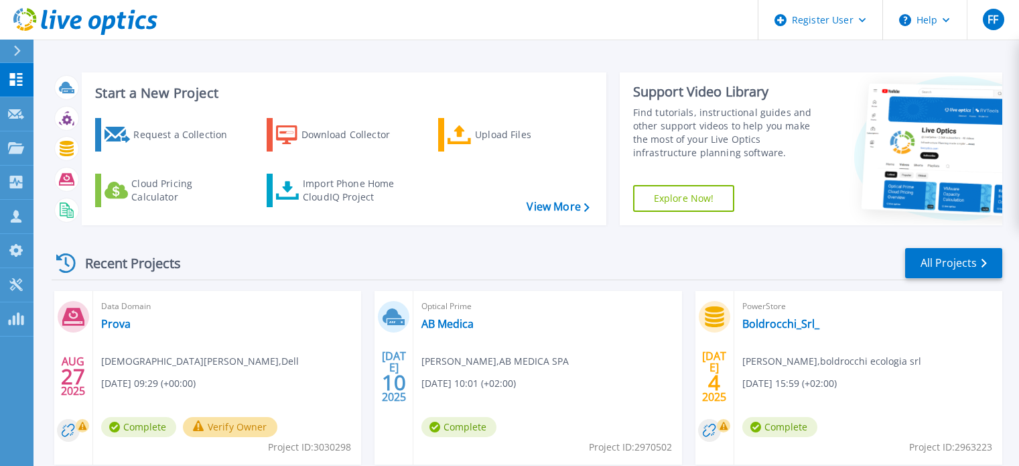 This screenshot has width=1019, height=466. Describe the element at coordinates (227, 306) in the screenshot. I see `span: Data Domain` at that location.